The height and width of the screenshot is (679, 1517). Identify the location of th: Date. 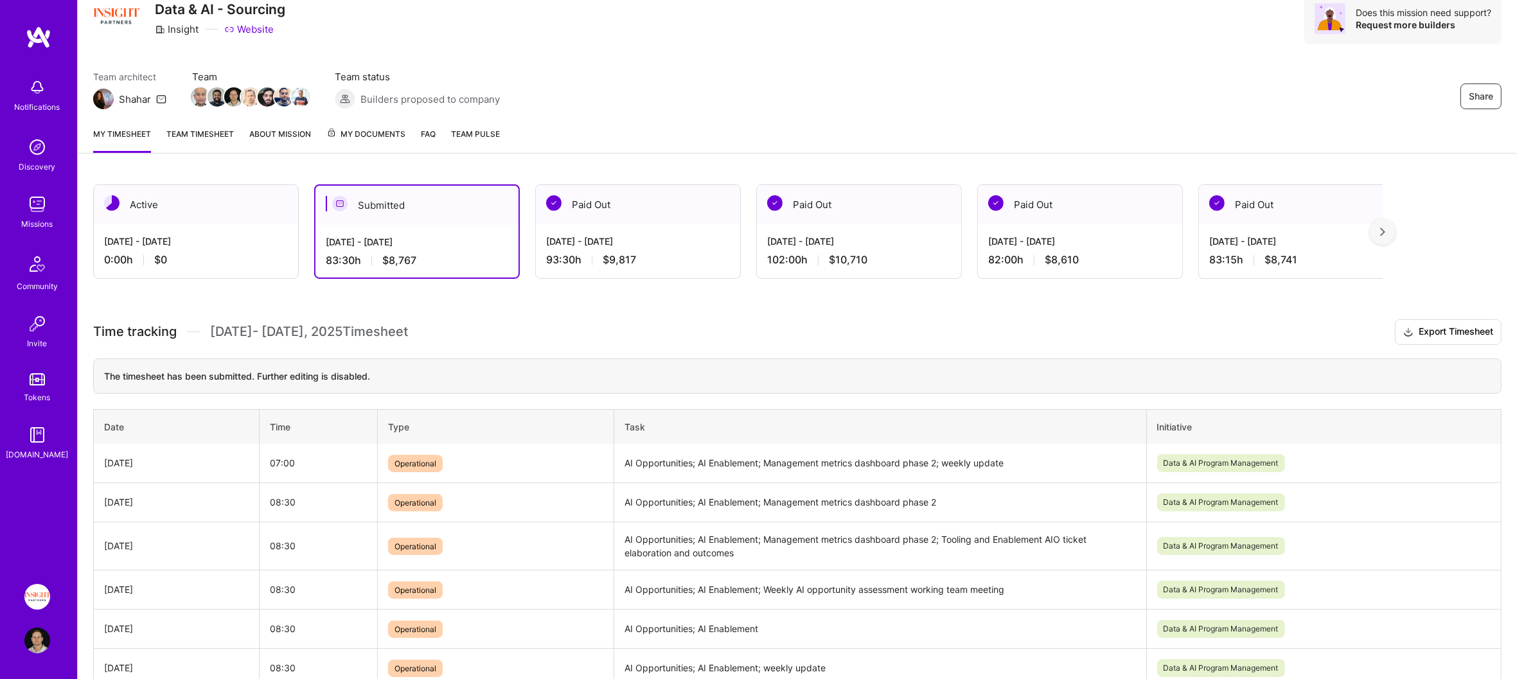
(177, 427).